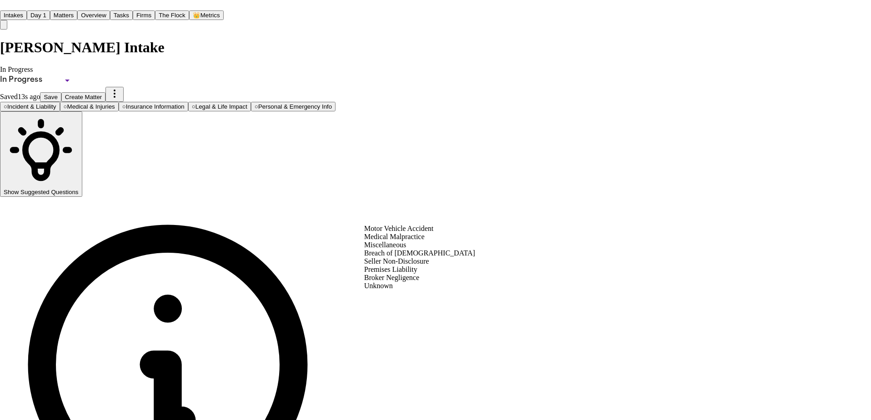  What do you see at coordinates (394, 236) in the screenshot?
I see `span: Medical Malpractice` at bounding box center [394, 236].